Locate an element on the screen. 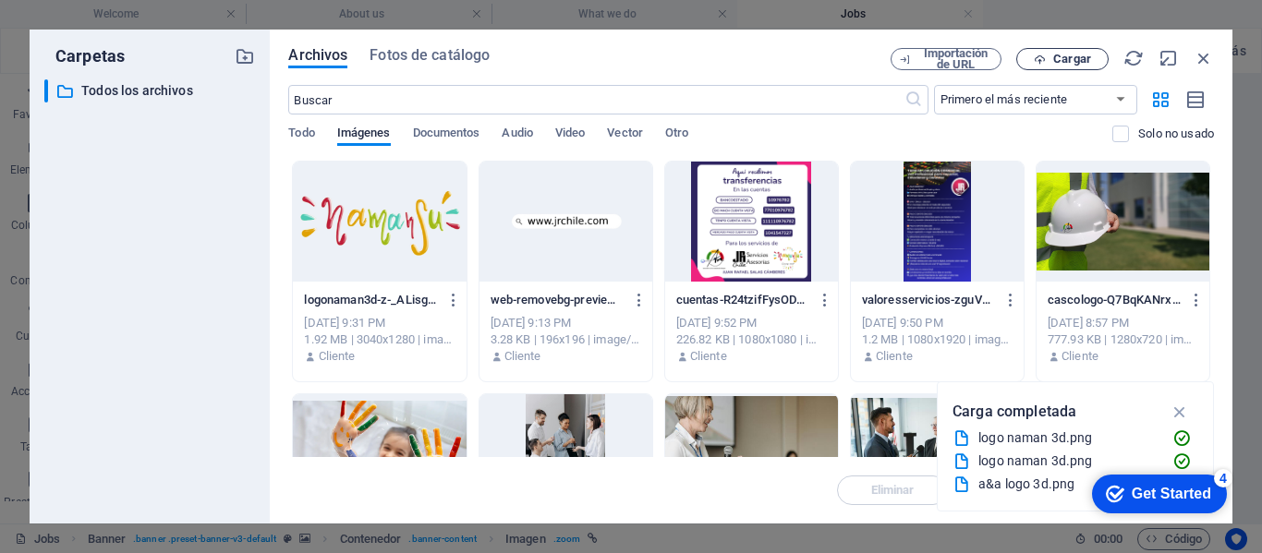 The height and width of the screenshot is (553, 1262). span: Video is located at coordinates (570, 135).